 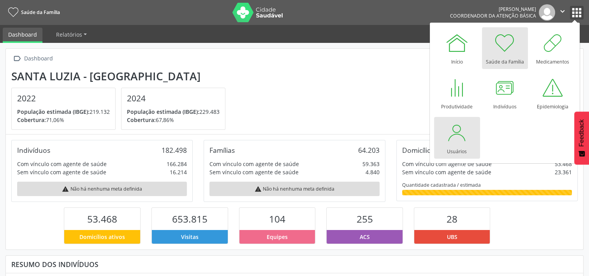 I want to click on a: Usuários, so click(x=457, y=137).